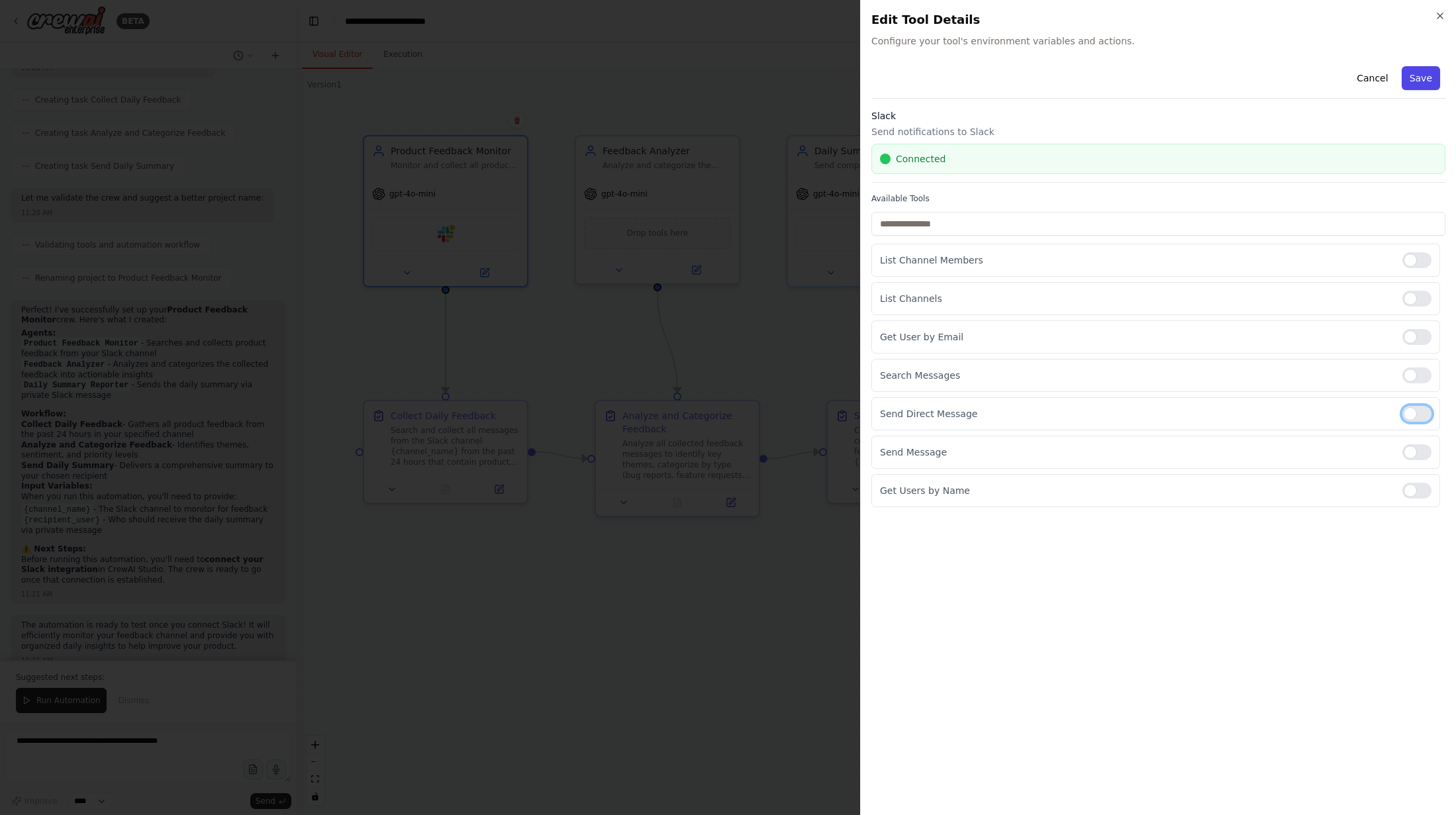 The height and width of the screenshot is (815, 1456). Describe the element at coordinates (1136, 491) in the screenshot. I see `p: Get Users by Name` at that location.